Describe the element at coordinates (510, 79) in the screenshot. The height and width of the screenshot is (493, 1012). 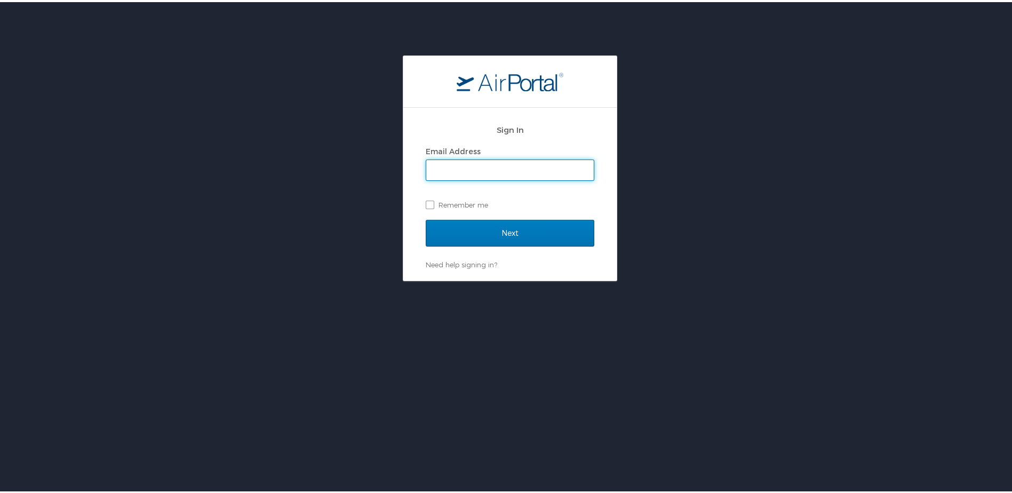
I see `img: logo` at that location.